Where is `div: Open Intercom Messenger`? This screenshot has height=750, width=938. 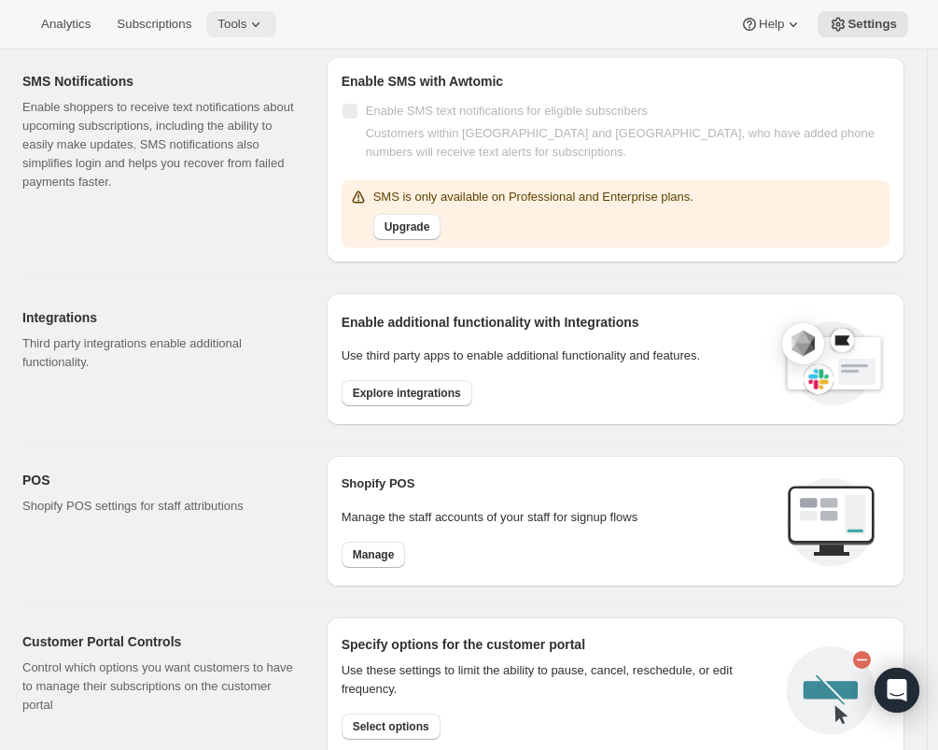 div: Open Intercom Messenger is located at coordinates (897, 690).